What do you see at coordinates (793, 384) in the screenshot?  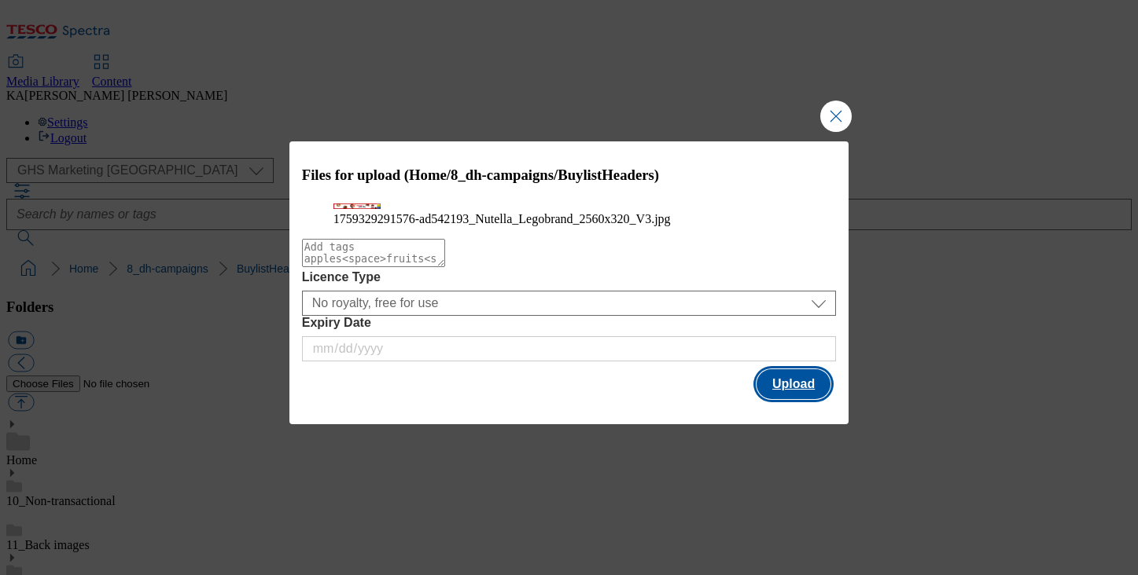 I see `button: Upload` at bounding box center [793, 384].